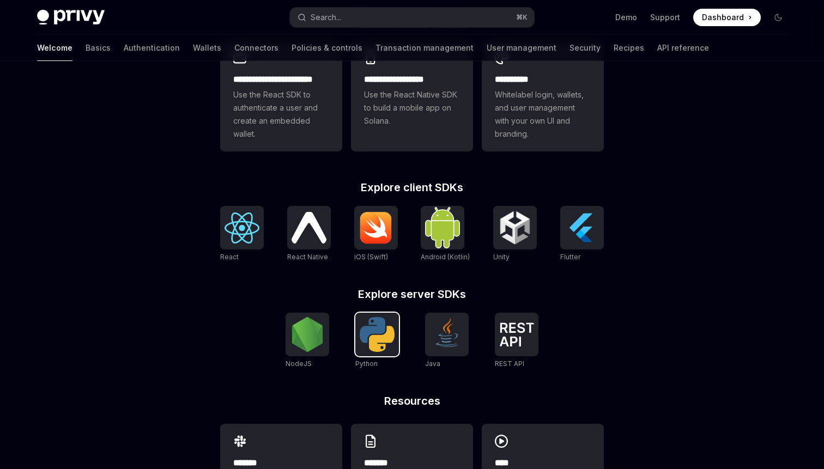  I want to click on img: dark logo, so click(71, 17).